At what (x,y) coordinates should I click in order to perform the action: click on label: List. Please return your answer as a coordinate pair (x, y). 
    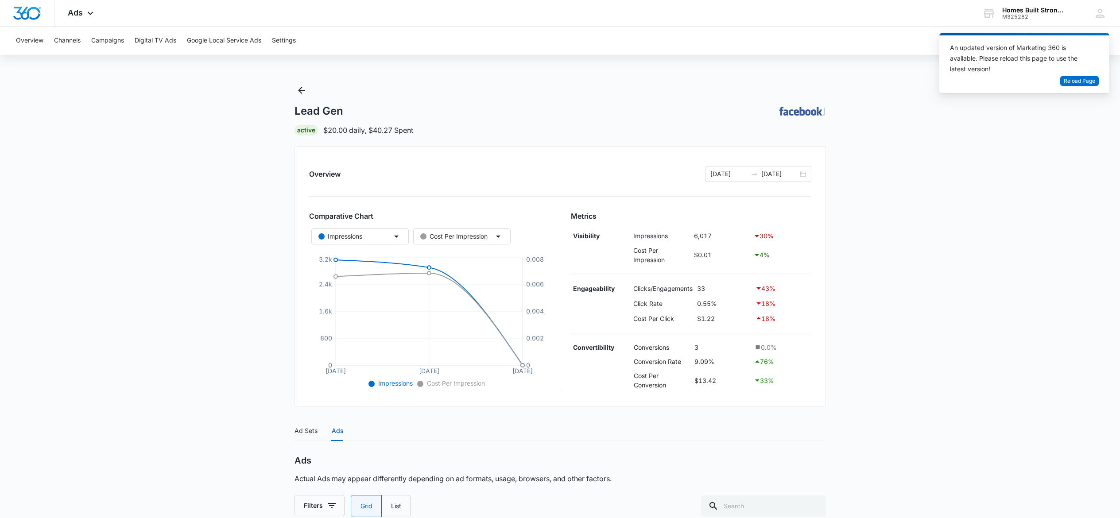
    Looking at the image, I should click on (396, 506).